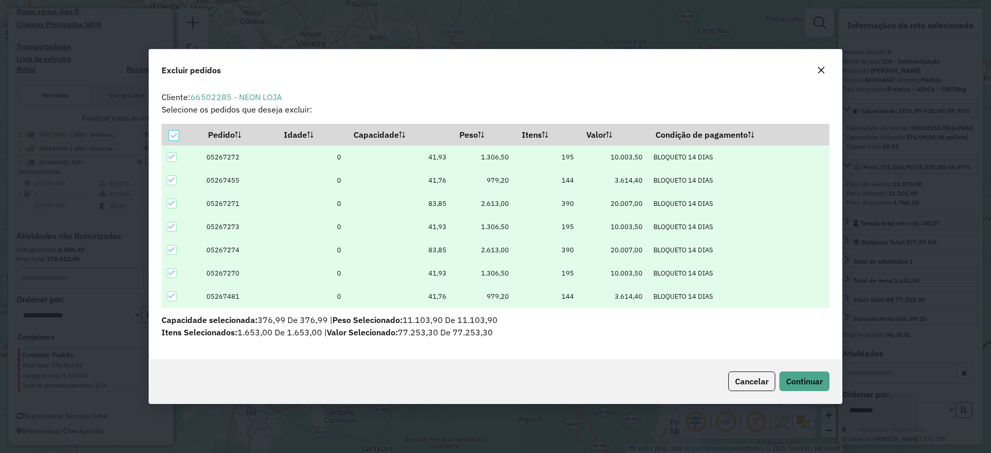 The image size is (991, 453). Describe the element at coordinates (547, 135) in the screenshot. I see `th: Itens` at that location.